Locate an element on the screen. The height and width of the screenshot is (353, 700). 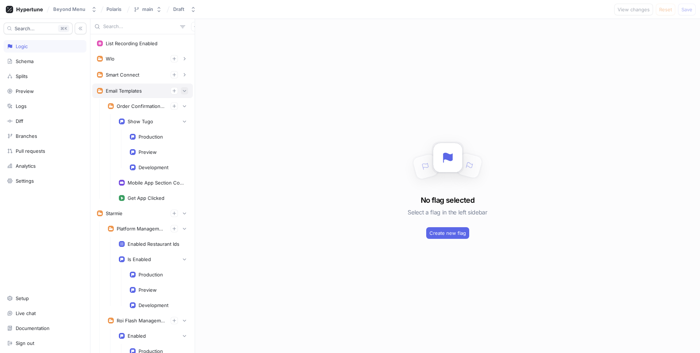
div: Documentation is located at coordinates (32, 328).